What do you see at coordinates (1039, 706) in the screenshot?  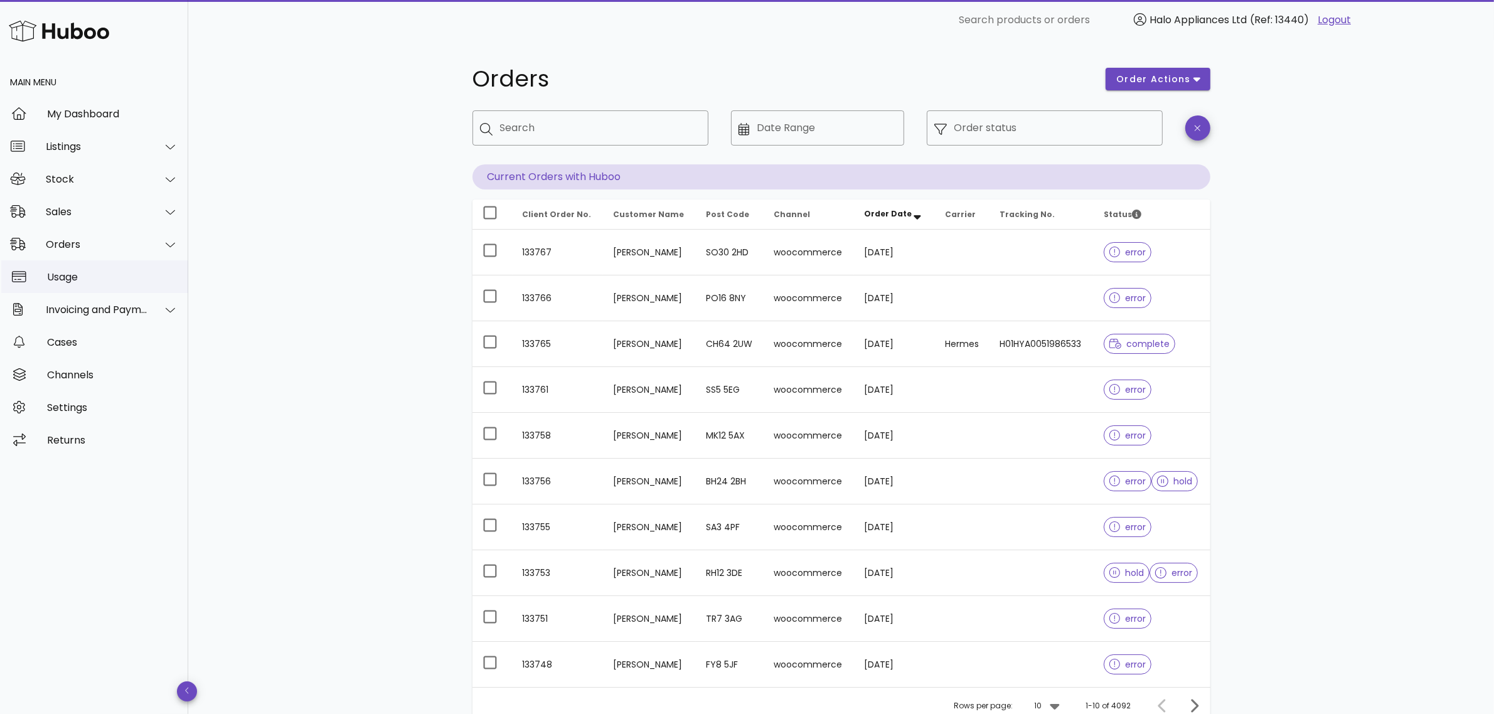 I see `div: 10` at bounding box center [1039, 706].